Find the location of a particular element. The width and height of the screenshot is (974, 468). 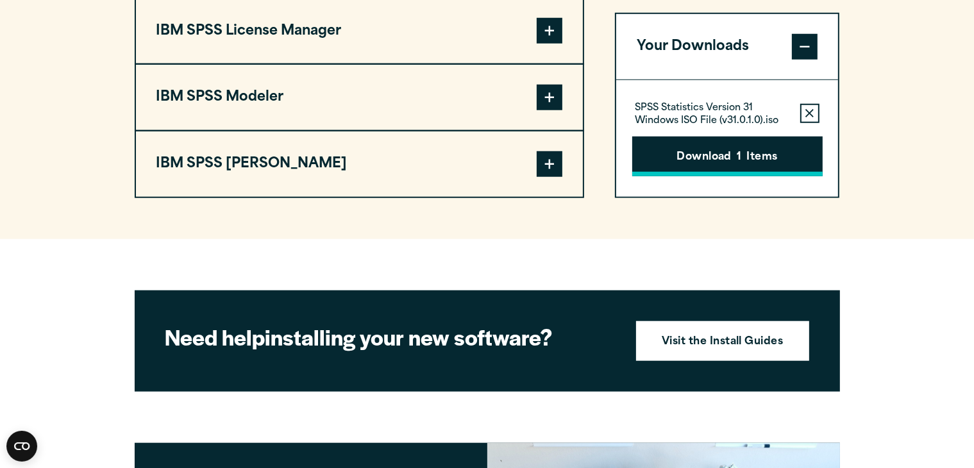

a: Visit the Install Guides is located at coordinates (723, 341).